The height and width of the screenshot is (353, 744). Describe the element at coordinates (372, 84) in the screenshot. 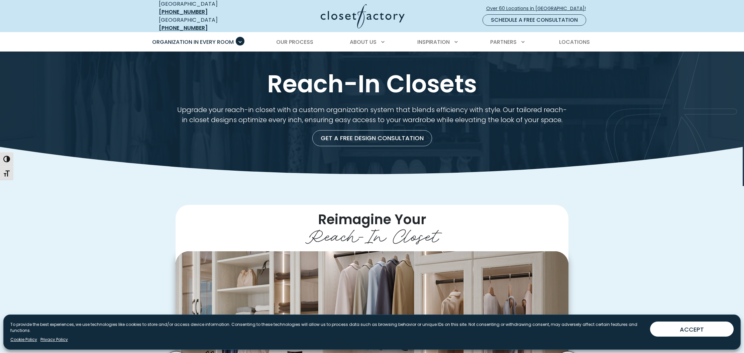

I see `h1: Reach-In Closets` at that location.